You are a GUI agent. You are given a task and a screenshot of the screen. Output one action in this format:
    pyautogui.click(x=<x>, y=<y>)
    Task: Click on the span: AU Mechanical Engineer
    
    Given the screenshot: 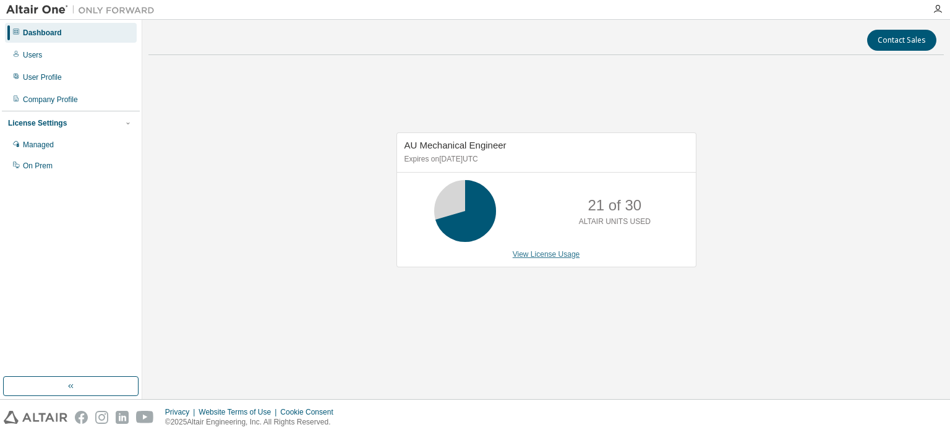 What is the action you would take?
    pyautogui.click(x=455, y=145)
    